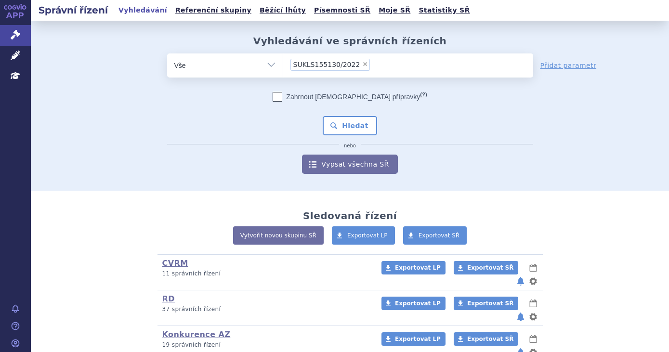 Image resolution: width=669 pixels, height=352 pixels. What do you see at coordinates (197, 335) in the screenshot?
I see `a: Konkurence AZ` at bounding box center [197, 335].